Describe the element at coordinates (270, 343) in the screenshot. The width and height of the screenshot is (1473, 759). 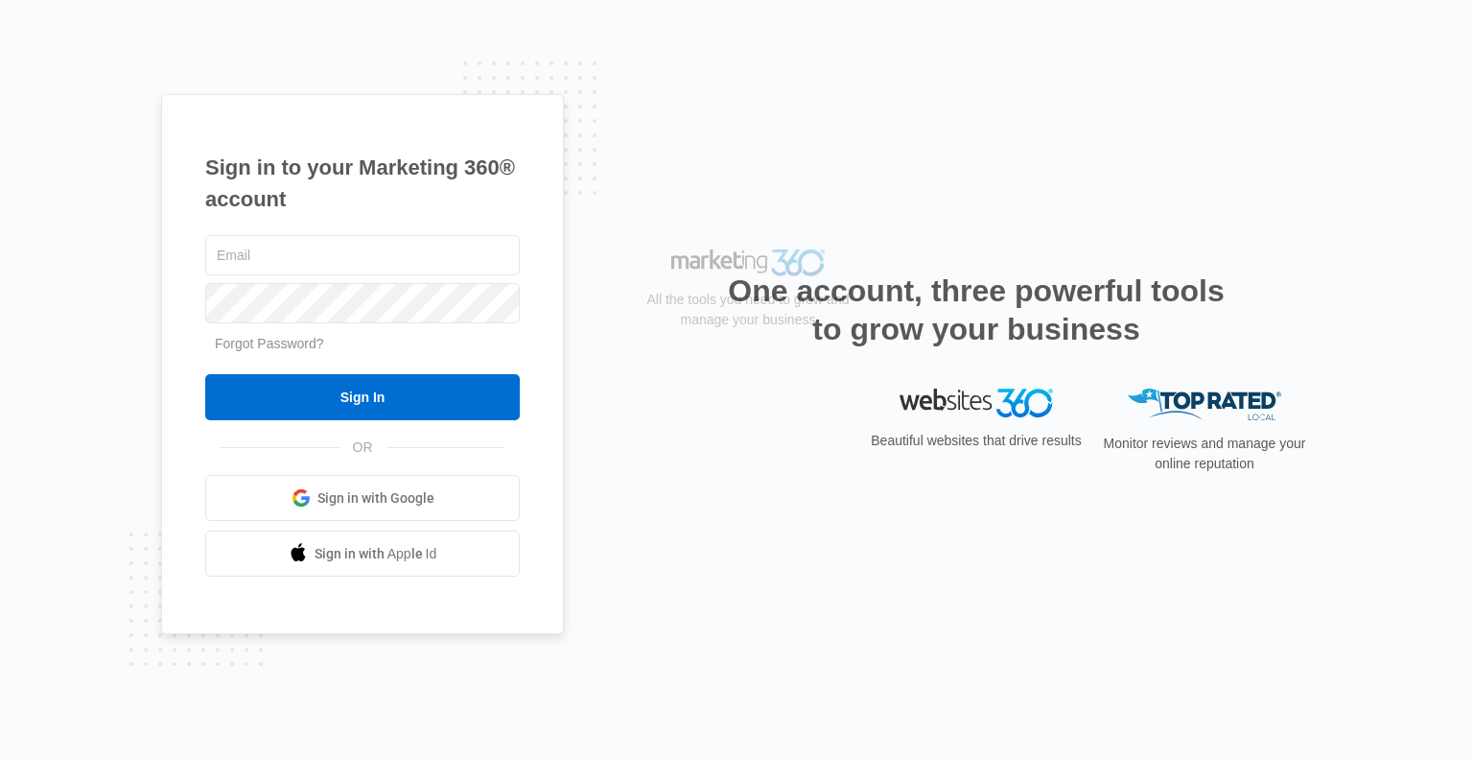
I see `a: Forgot Password?` at that location.